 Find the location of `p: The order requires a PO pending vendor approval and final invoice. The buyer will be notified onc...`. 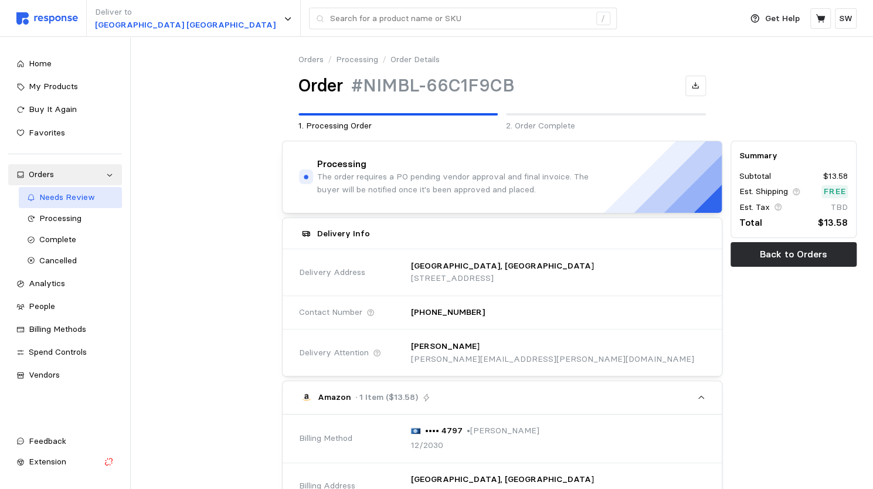

p: The order requires a PO pending vendor approval and final invoice. The buyer will be notified onc... is located at coordinates (460, 183).